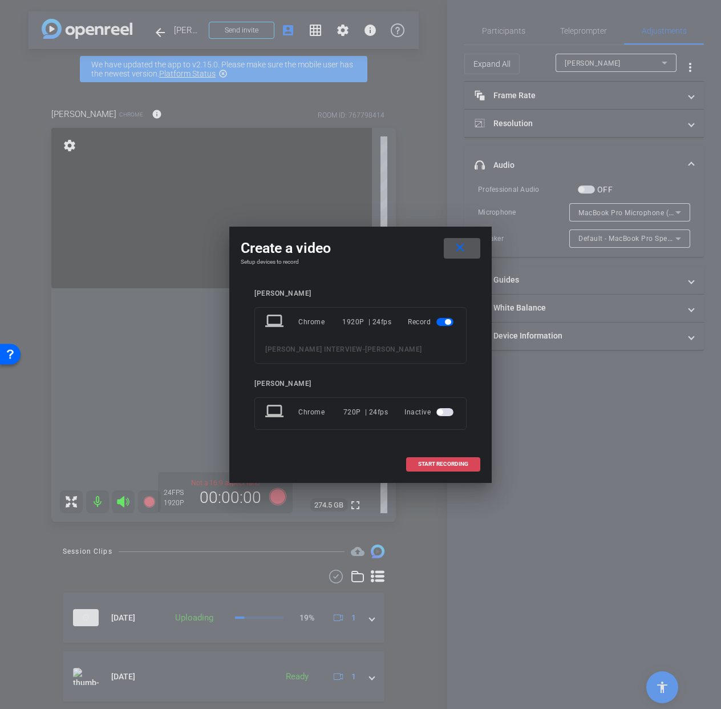 This screenshot has height=709, width=721. Describe the element at coordinates (432, 322) in the screenshot. I see `div: Record` at that location.